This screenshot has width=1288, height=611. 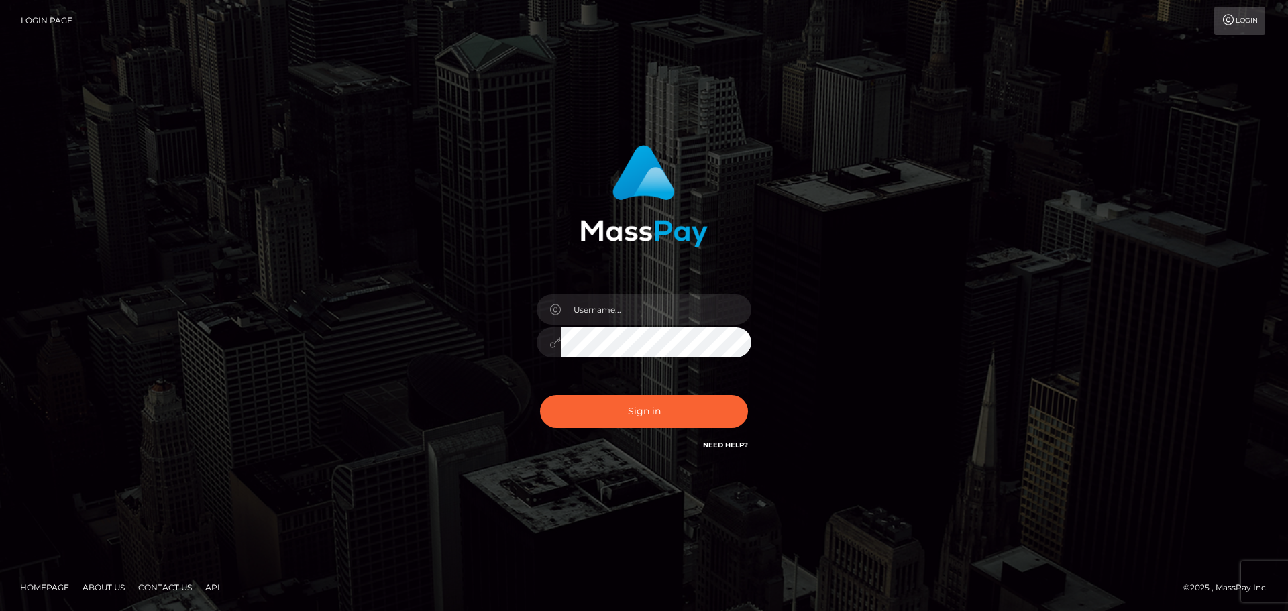 What do you see at coordinates (213, 587) in the screenshot?
I see `a: API` at bounding box center [213, 587].